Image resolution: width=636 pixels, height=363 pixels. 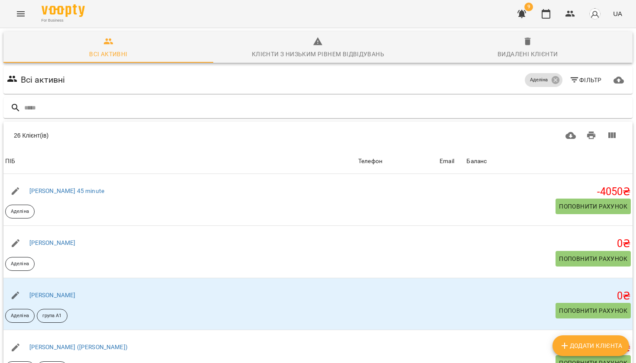 What do you see at coordinates (43, 80) in the screenshot?
I see `h6: Всі активні` at bounding box center [43, 80].